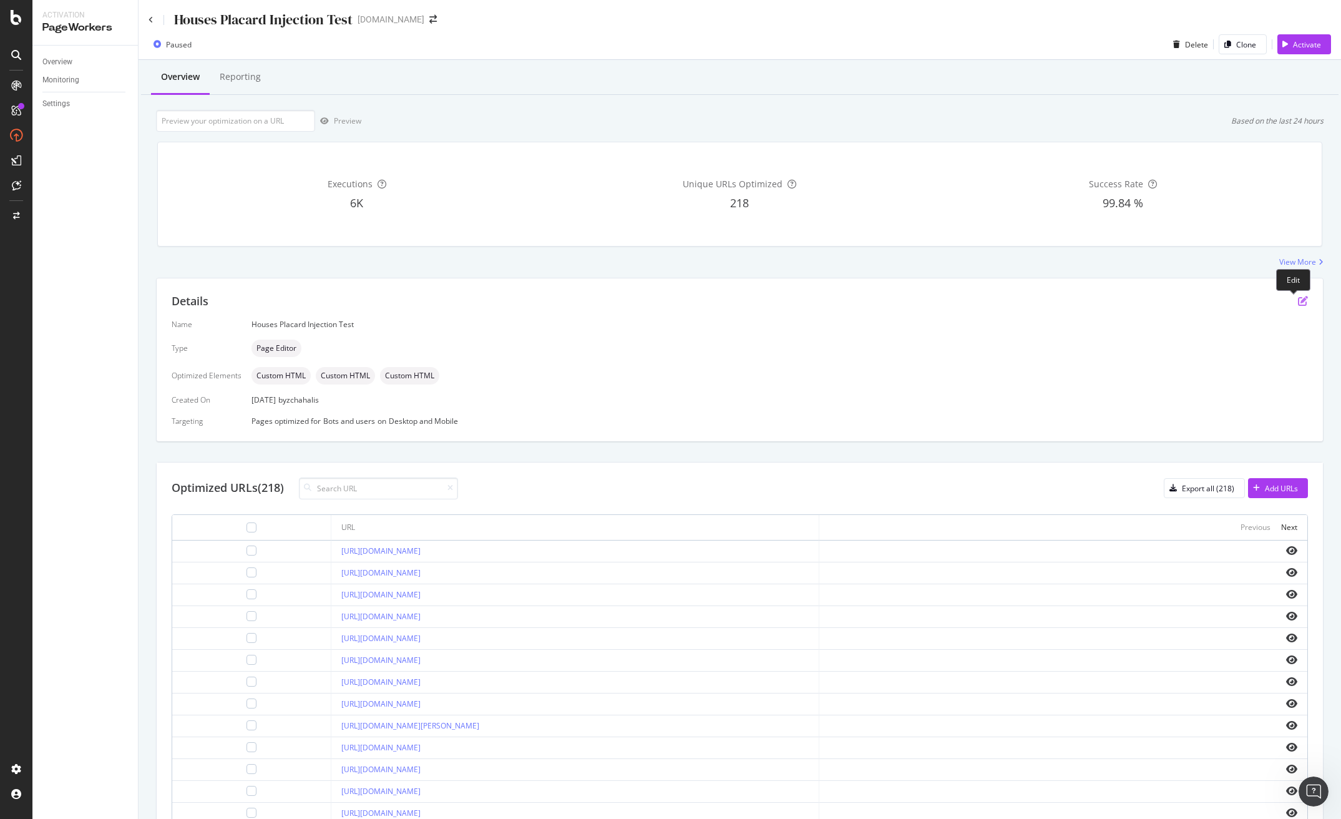  I want to click on div: Clone, so click(1246, 44).